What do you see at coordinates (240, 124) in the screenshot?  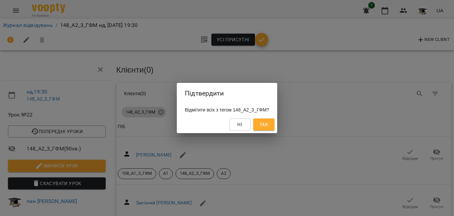 I see `span: Ні` at bounding box center [240, 124].